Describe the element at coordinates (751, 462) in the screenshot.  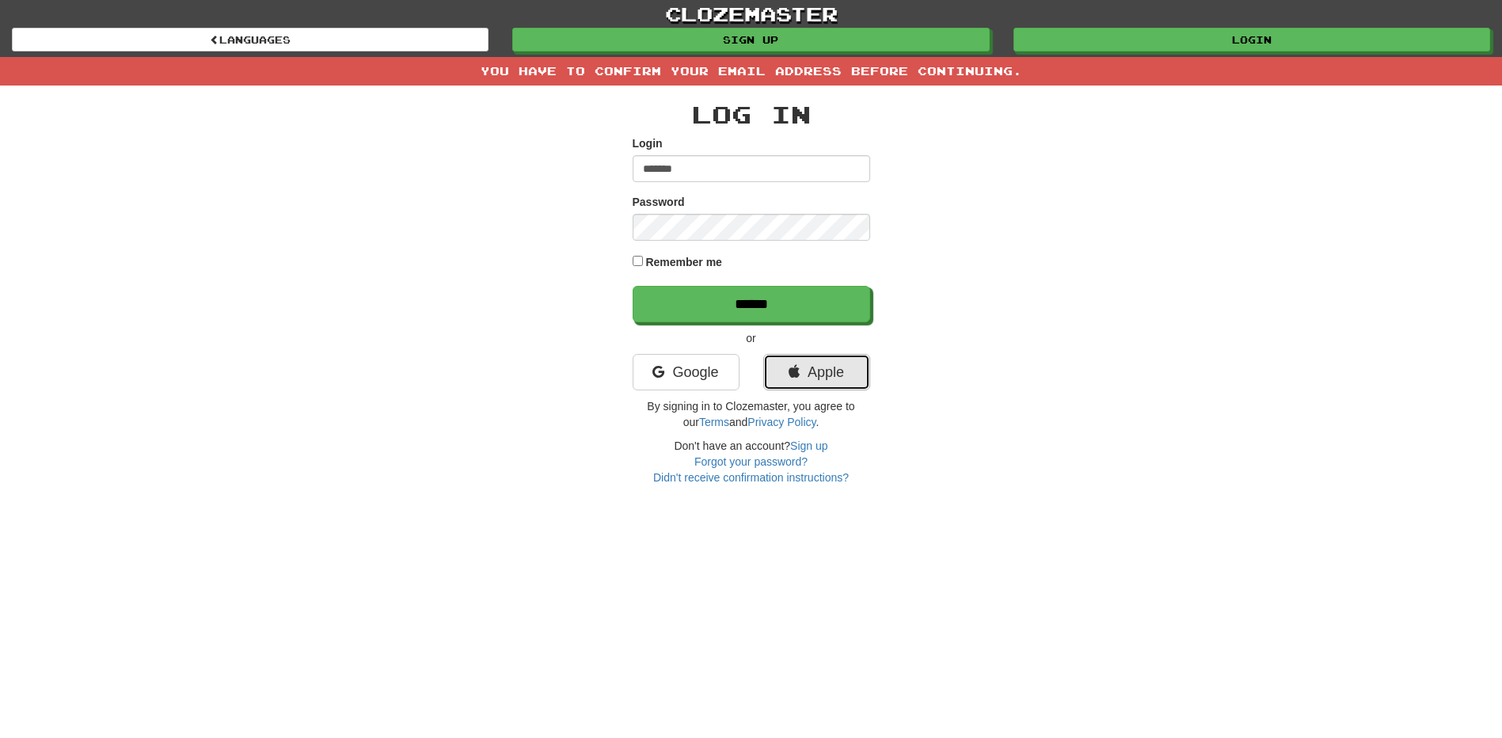
I see `div: Don't have an account?` at that location.